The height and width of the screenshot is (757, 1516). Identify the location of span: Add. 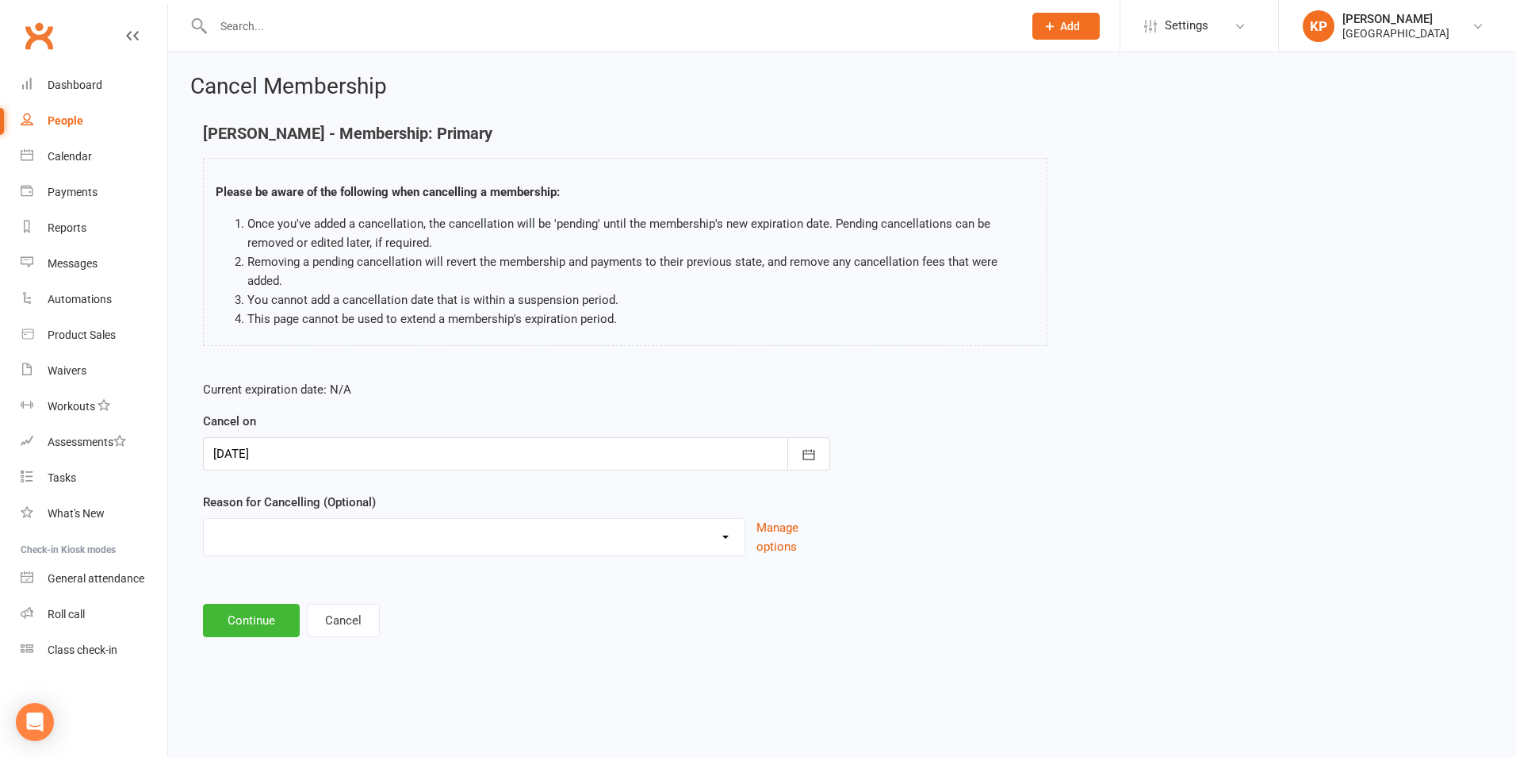
(1070, 26).